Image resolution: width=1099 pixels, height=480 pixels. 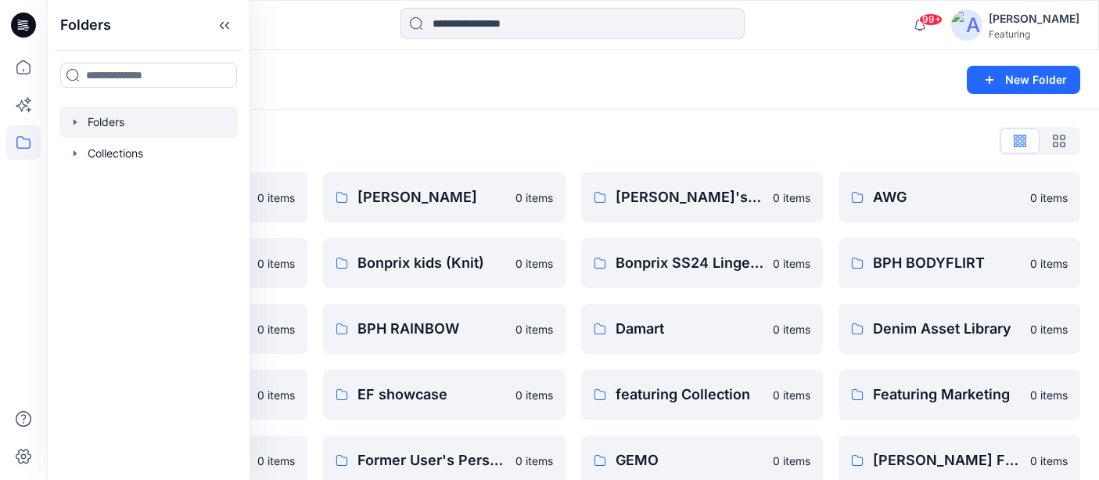 I want to click on p: BPH BODYFLIRT, so click(x=947, y=263).